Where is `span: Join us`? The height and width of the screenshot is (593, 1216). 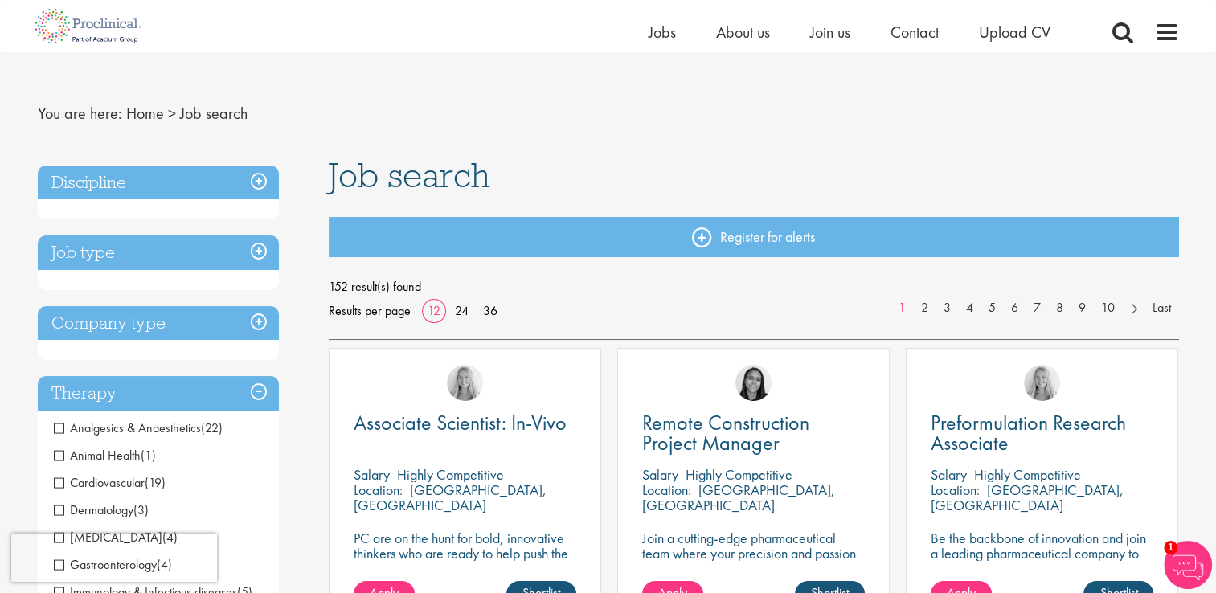
span: Join us is located at coordinates (830, 32).